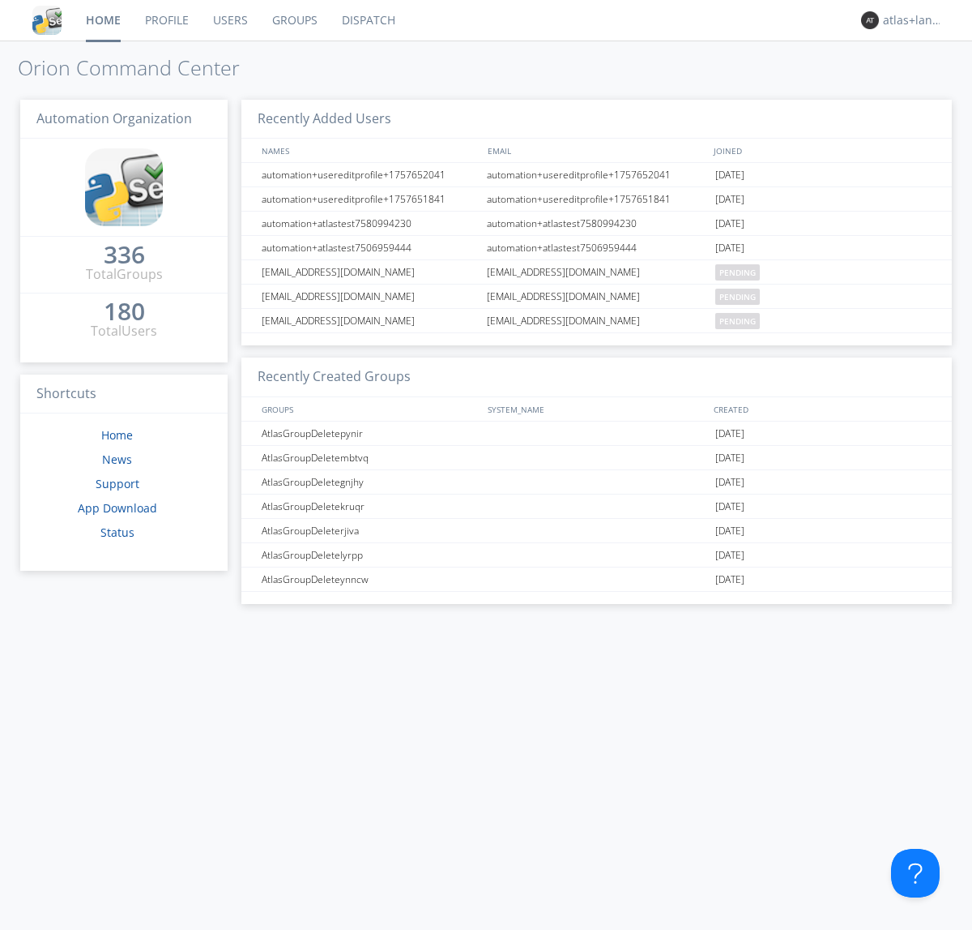 The height and width of the screenshot is (930, 972). What do you see at coordinates (596, 408) in the screenshot?
I see `div: SYSTEM_NAME` at bounding box center [596, 408].